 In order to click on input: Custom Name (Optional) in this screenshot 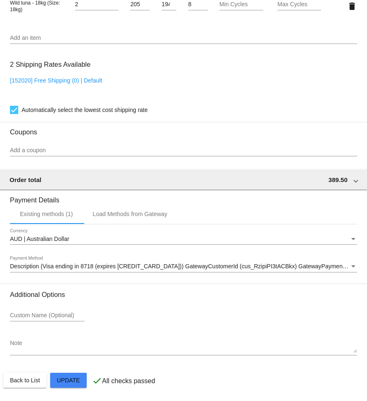, I will do `click(47, 316)`.